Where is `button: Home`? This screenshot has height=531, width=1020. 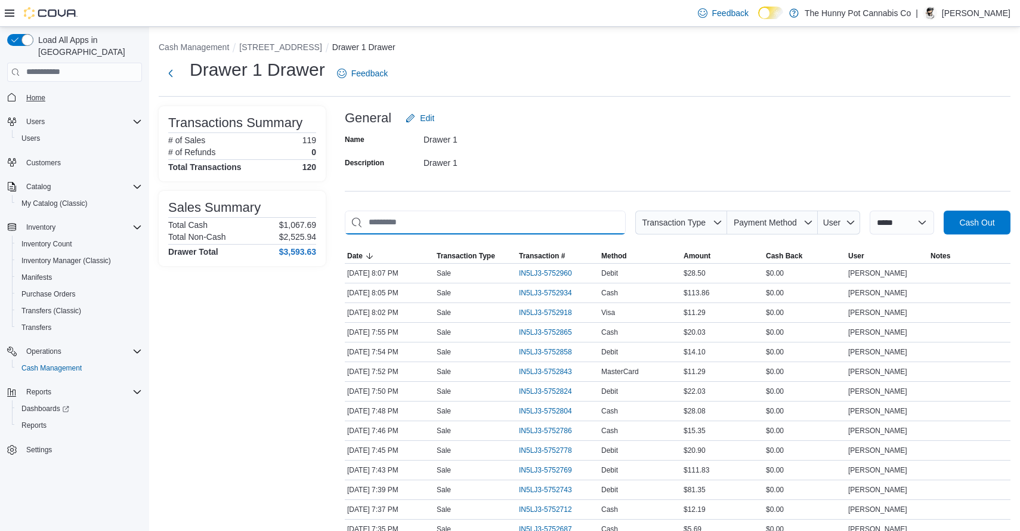 button: Home is located at coordinates (75, 97).